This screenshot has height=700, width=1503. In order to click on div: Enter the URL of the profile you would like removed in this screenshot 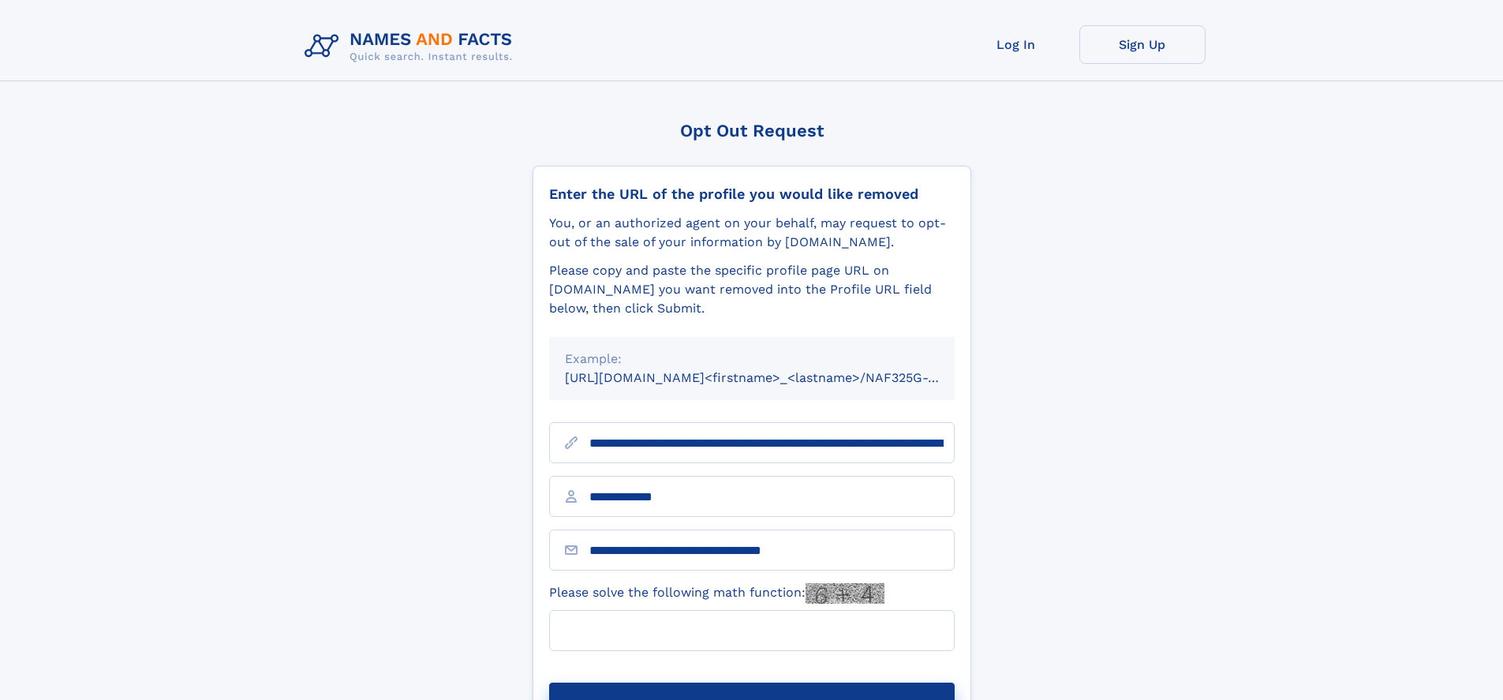, I will do `click(752, 194)`.